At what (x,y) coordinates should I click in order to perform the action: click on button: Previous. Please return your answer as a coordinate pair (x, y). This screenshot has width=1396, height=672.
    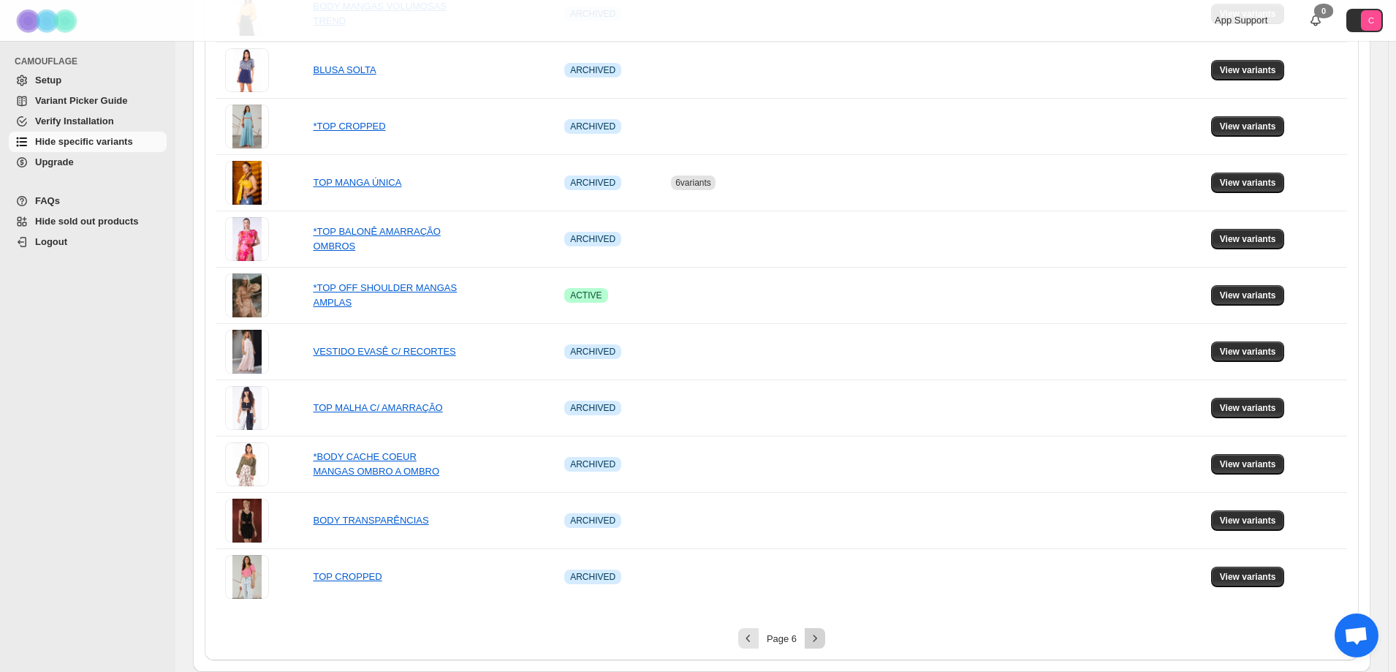
    Looking at the image, I should click on (749, 638).